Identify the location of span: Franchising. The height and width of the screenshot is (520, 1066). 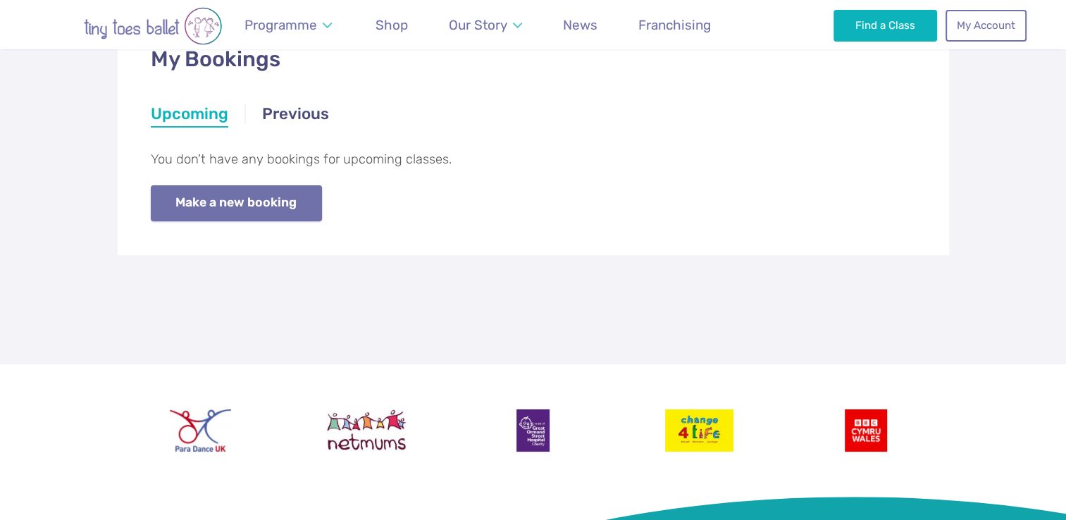
(675, 25).